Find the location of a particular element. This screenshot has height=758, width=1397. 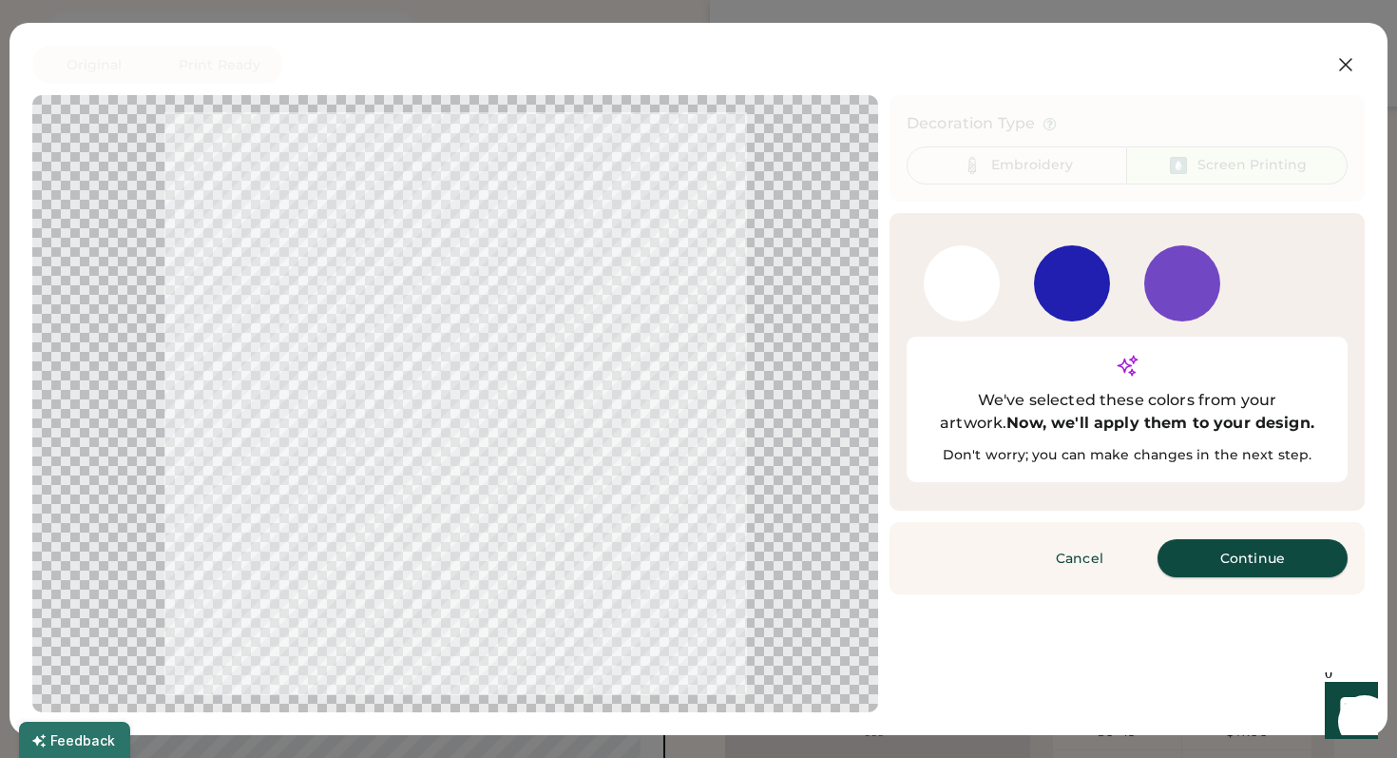

button: Print Ready is located at coordinates (220, 65).